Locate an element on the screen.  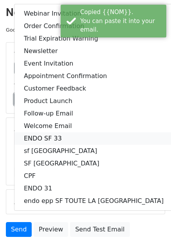
a: Send is located at coordinates (19, 230).